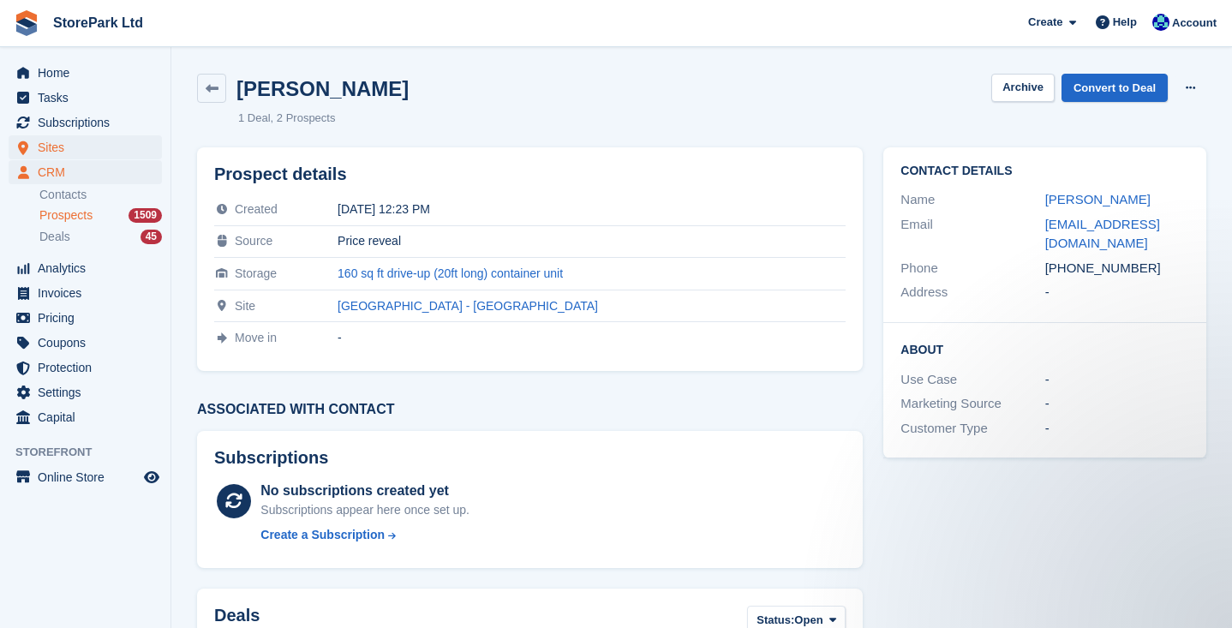 The width and height of the screenshot is (1232, 628). What do you see at coordinates (1114, 87) in the screenshot?
I see `a: Convert to Deal` at bounding box center [1114, 87].